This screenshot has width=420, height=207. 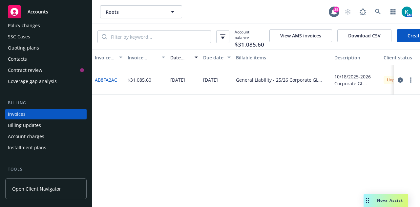 I want to click on button: Invoice ID, so click(x=109, y=57).